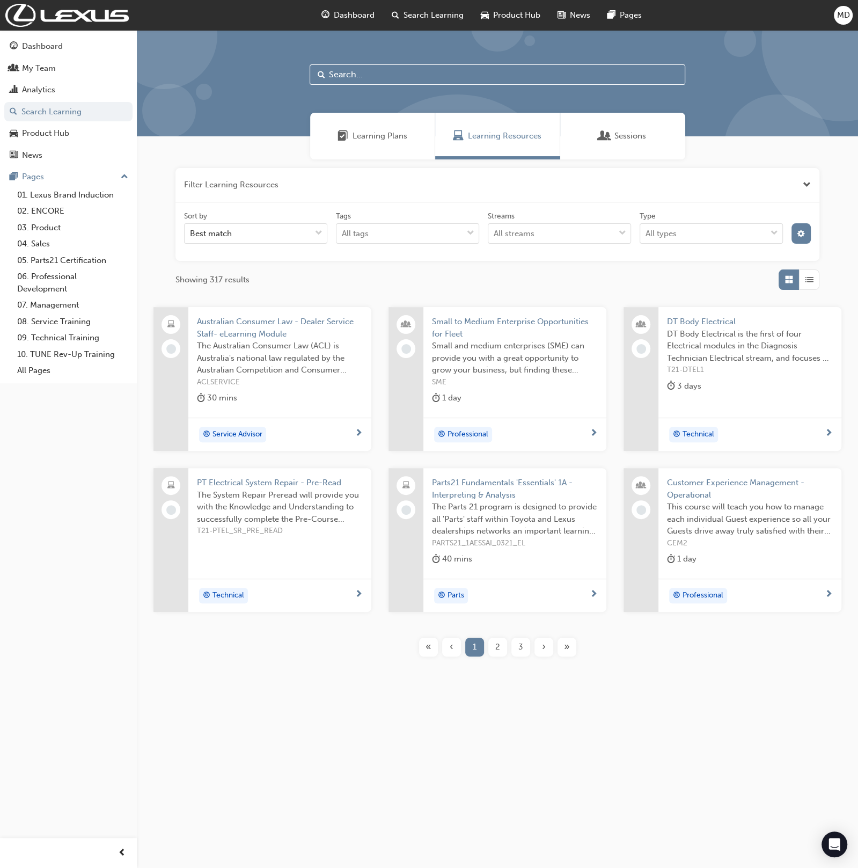 The image size is (858, 868). Describe the element at coordinates (68, 177) in the screenshot. I see `button: Pages` at that location.